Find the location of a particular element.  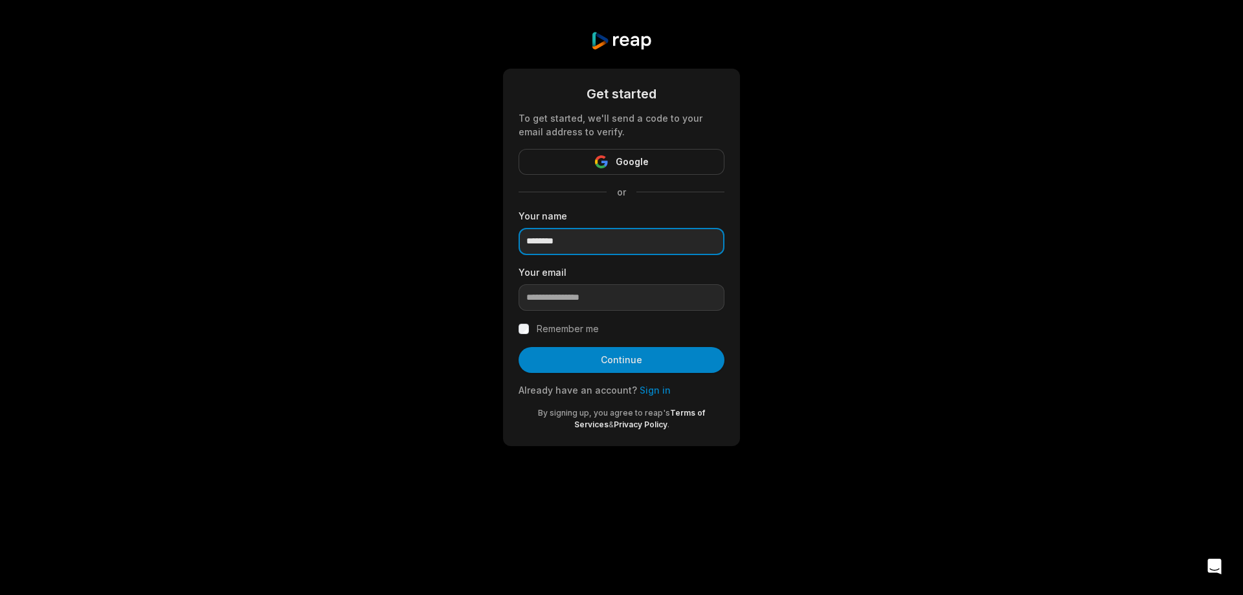

div: Get started is located at coordinates (622, 94).